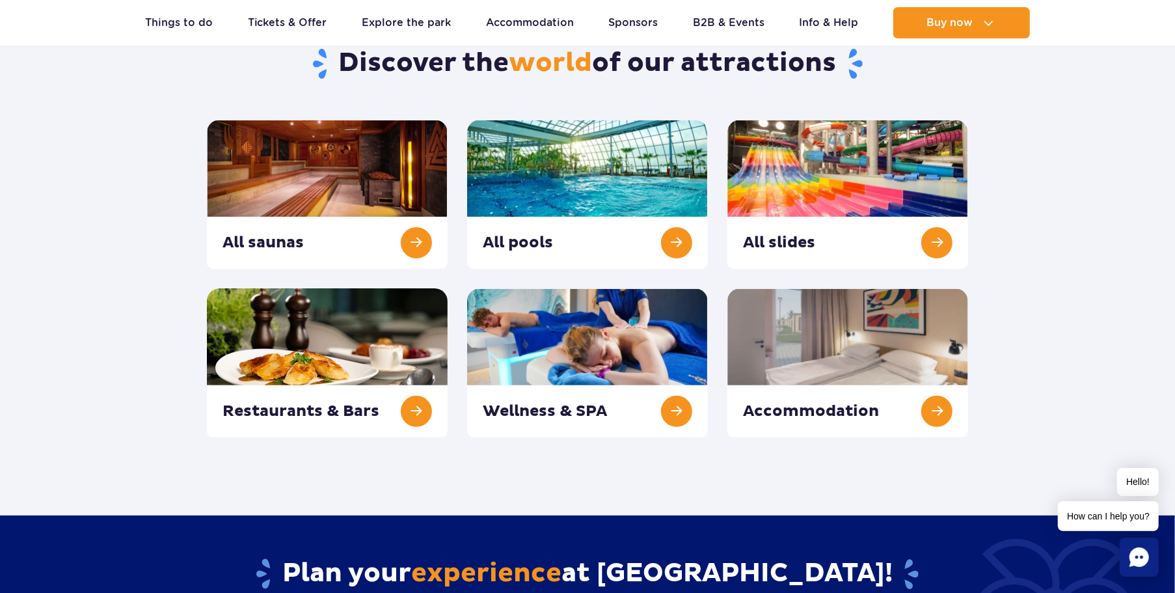  I want to click on a: B2B & Events, so click(729, 23).